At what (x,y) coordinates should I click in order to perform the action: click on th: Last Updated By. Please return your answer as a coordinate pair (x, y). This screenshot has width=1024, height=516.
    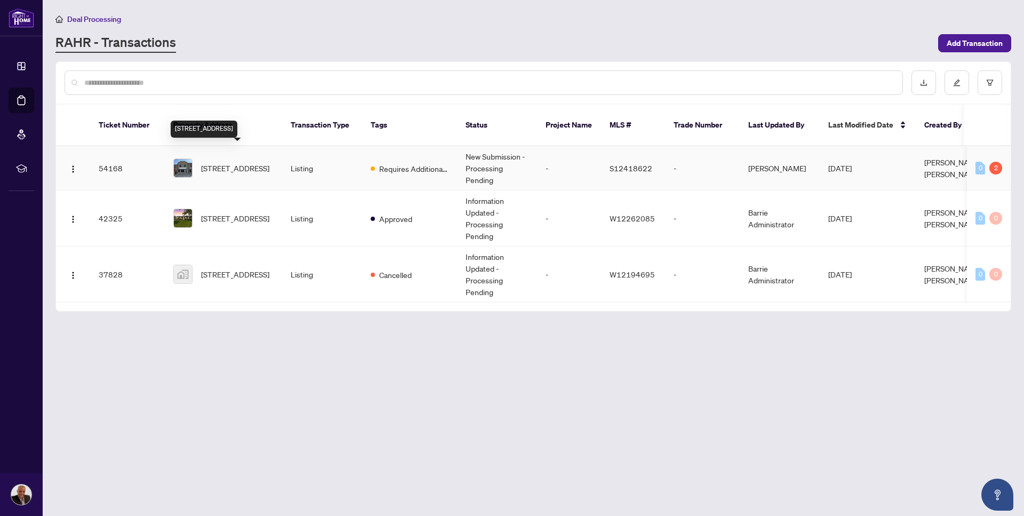
    Looking at the image, I should click on (780, 125).